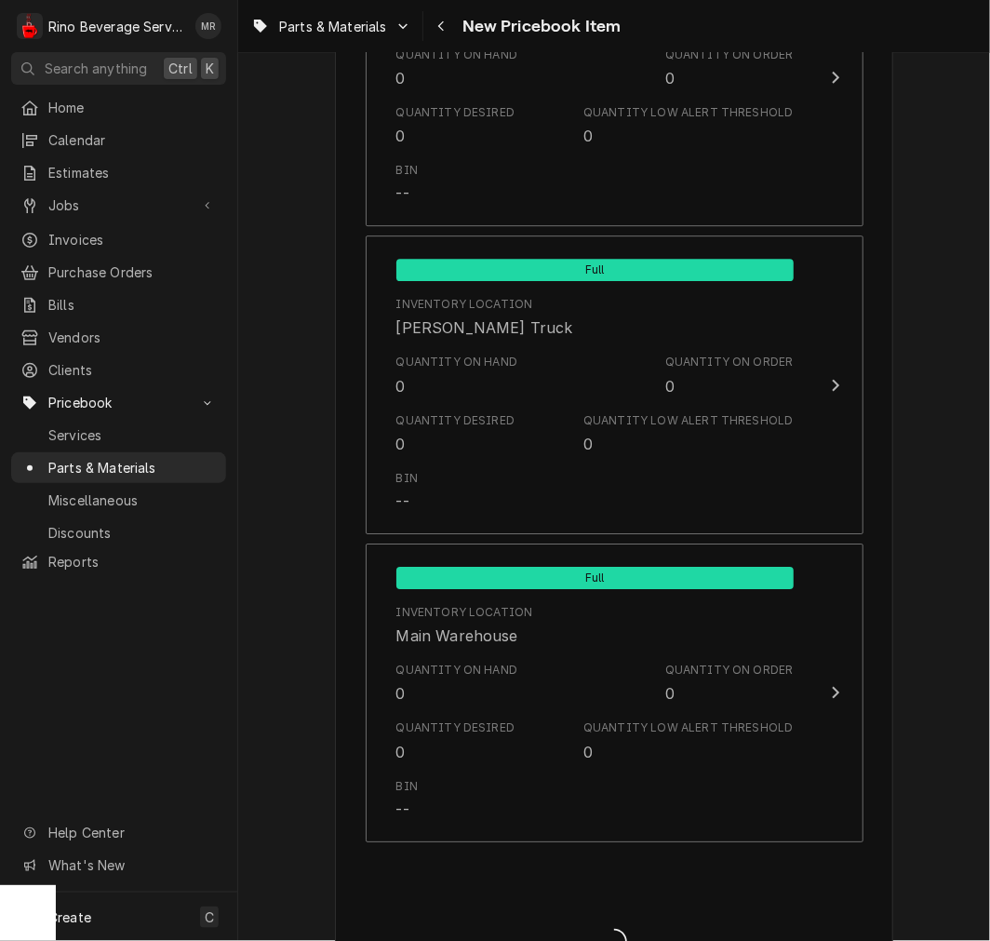  I want to click on a: Reports, so click(118, 561).